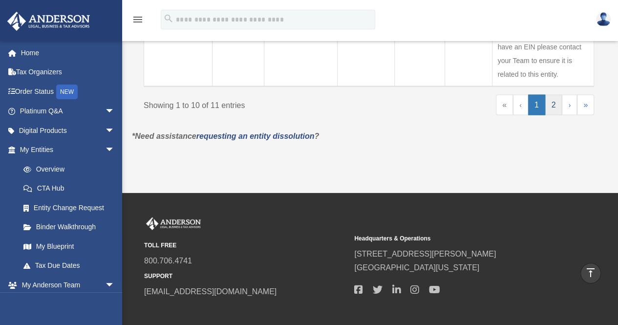  What do you see at coordinates (520, 105) in the screenshot?
I see `a: Previous` at bounding box center [520, 105].